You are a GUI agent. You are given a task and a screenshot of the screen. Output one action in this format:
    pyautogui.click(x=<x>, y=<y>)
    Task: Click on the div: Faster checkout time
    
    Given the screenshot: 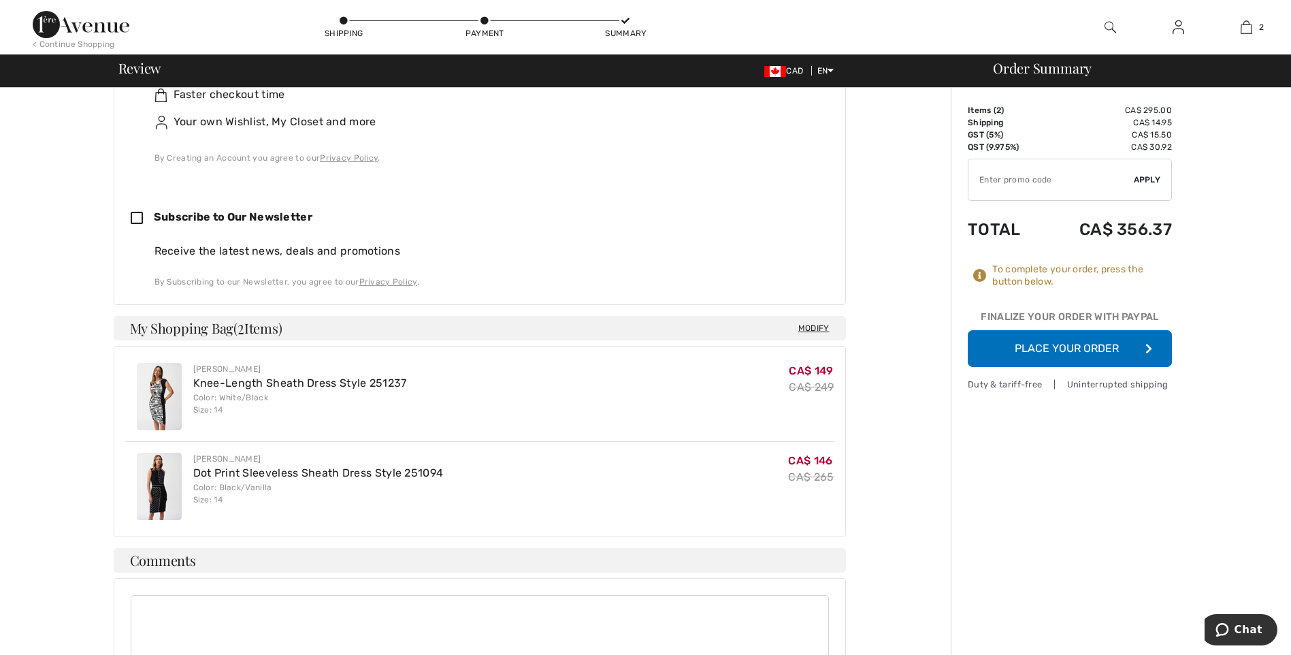 What is the action you would take?
    pyautogui.click(x=486, y=95)
    